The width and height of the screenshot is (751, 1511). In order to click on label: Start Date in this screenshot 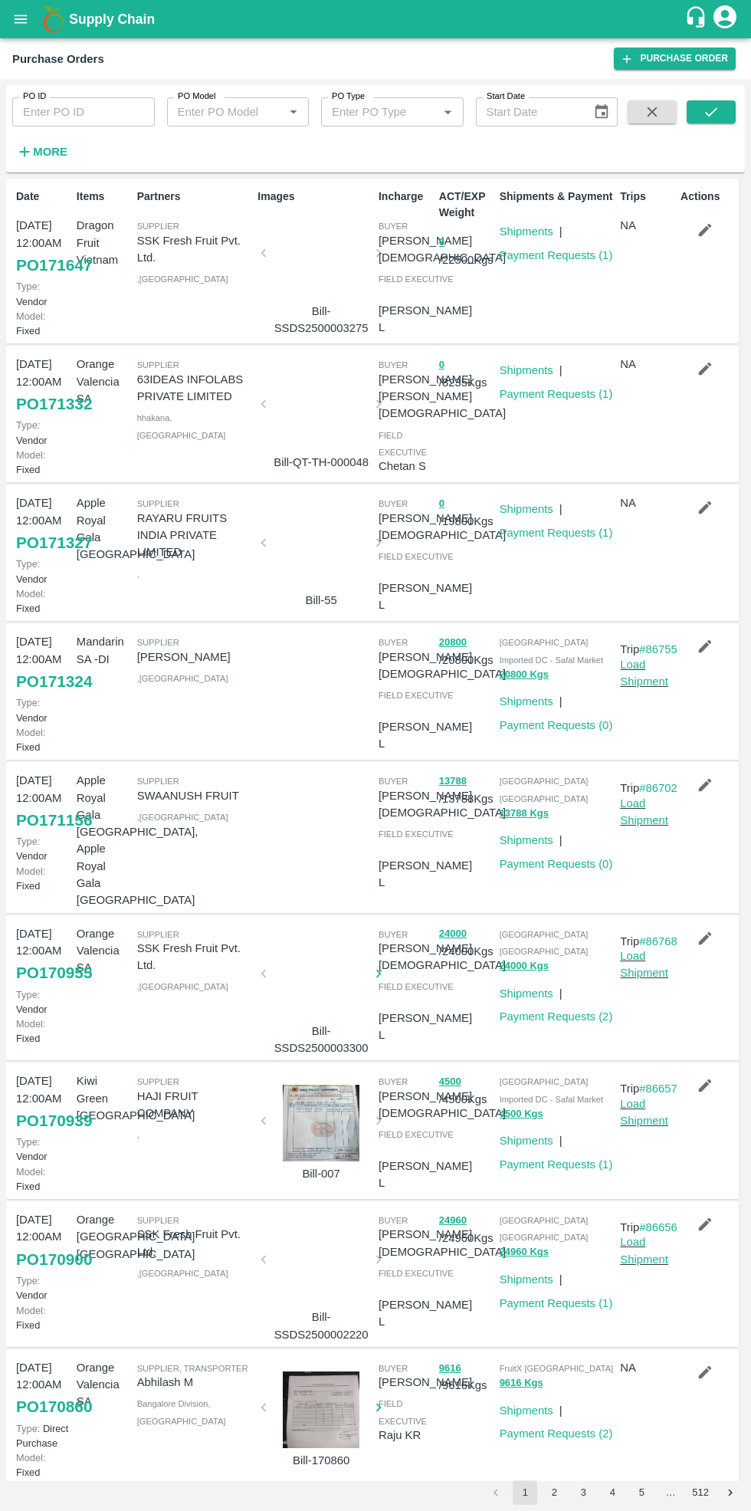, I will do `click(506, 97)`.